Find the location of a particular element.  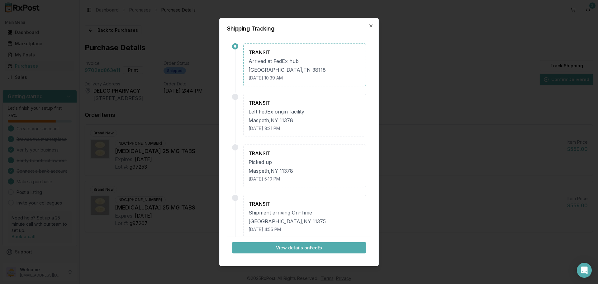

button: View details onFedEx is located at coordinates (299, 248).